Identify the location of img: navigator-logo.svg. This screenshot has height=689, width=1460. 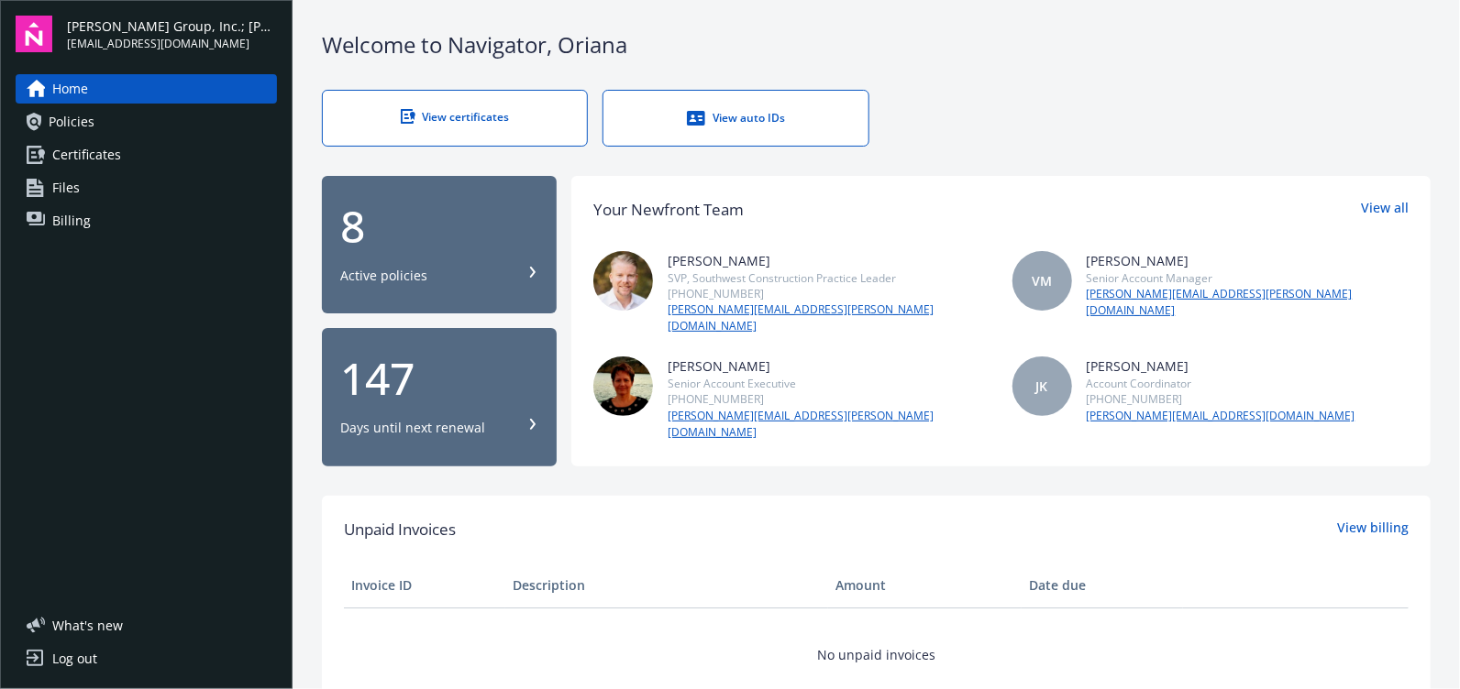
(34, 34).